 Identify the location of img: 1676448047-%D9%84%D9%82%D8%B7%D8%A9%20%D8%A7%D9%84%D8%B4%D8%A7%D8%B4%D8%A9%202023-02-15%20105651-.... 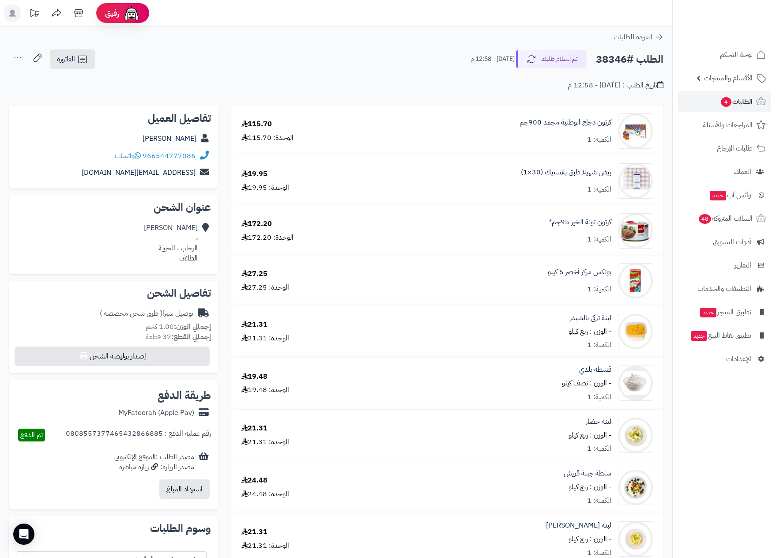
(636, 383).